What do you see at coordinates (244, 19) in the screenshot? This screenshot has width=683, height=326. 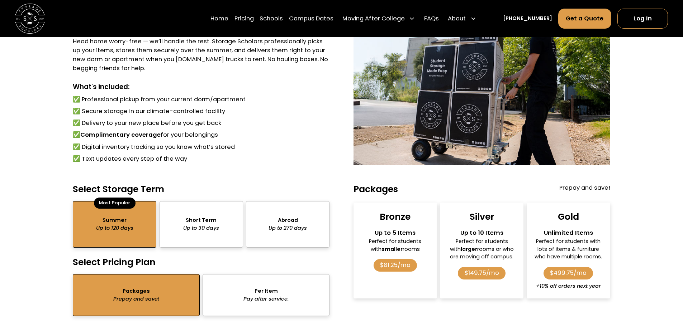 I see `a: Pricing` at bounding box center [244, 19].